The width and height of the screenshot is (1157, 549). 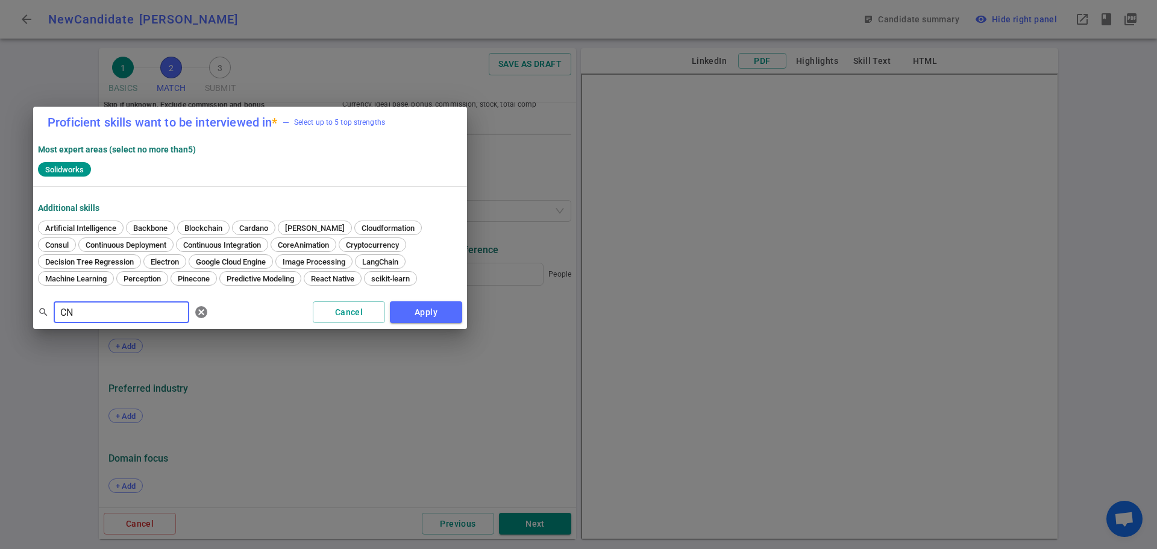 I want to click on span: cancel, so click(x=201, y=312).